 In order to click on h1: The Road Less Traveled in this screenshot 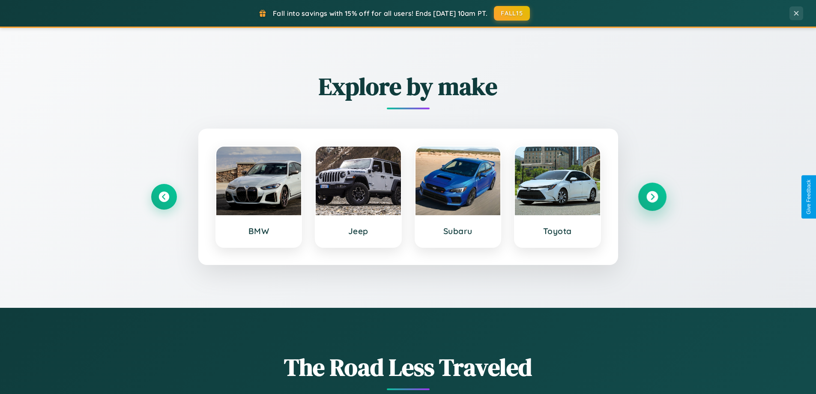, I will do `click(408, 367)`.